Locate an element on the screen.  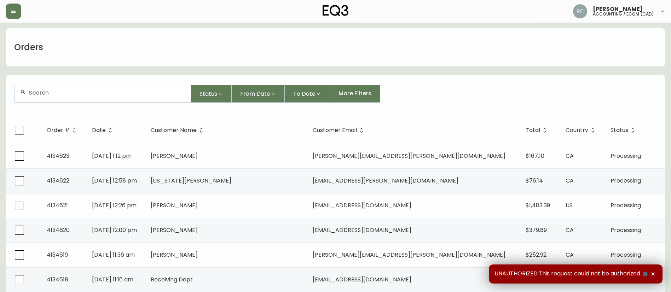
h5: accounting / ecom (cad) is located at coordinates (623, 14).